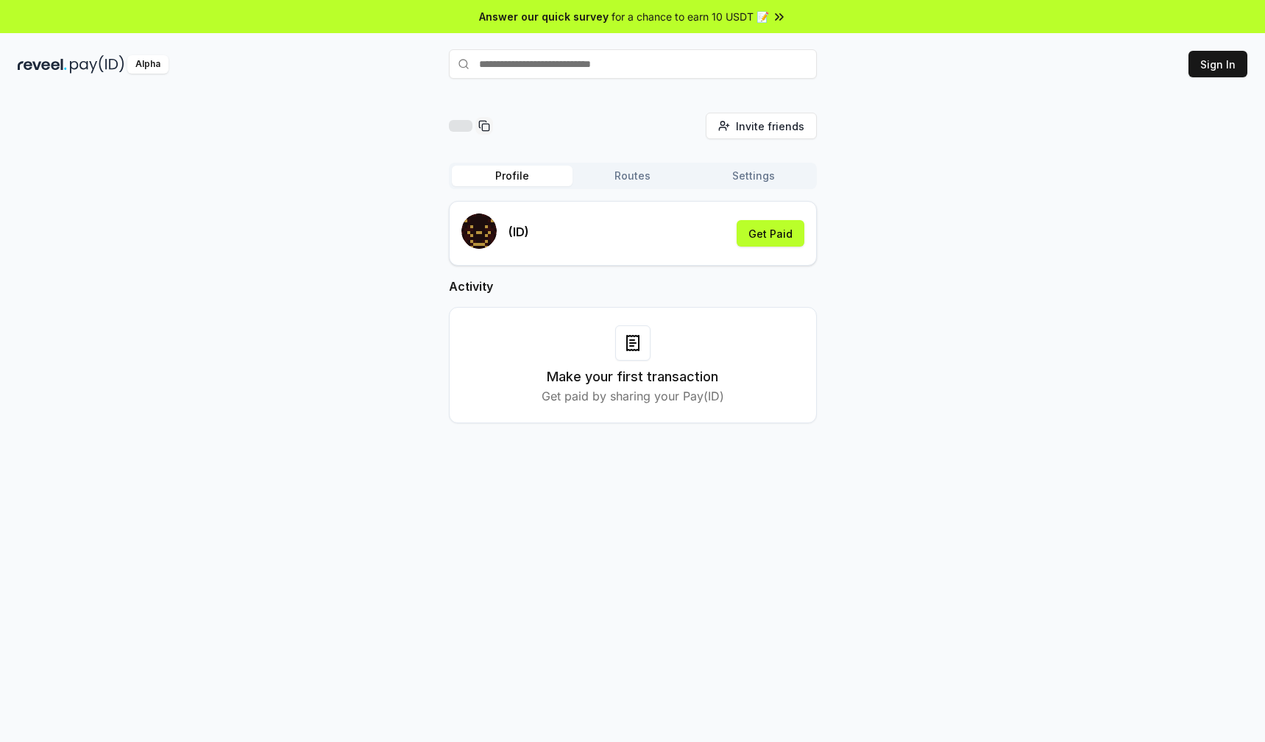  What do you see at coordinates (512, 176) in the screenshot?
I see `button: Profile` at bounding box center [512, 176].